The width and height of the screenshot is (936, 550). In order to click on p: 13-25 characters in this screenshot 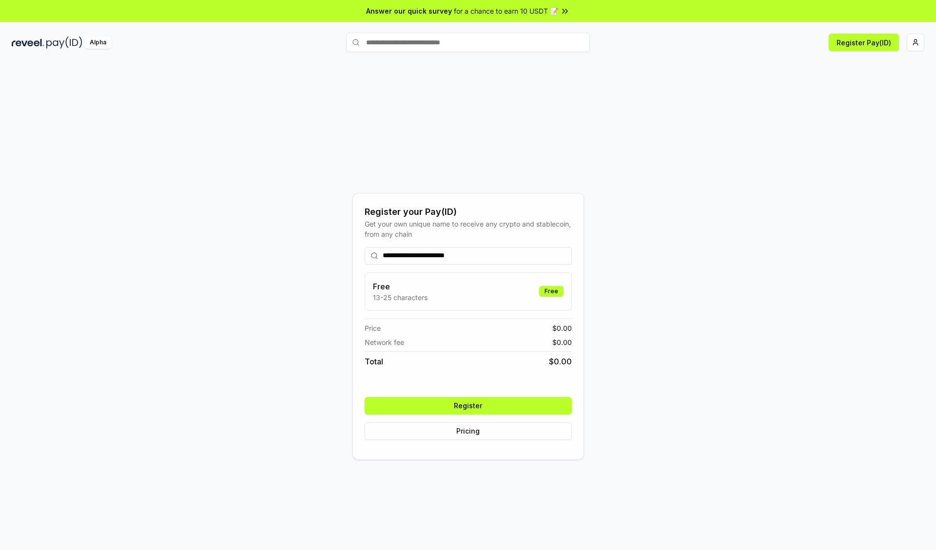, I will do `click(400, 297)`.